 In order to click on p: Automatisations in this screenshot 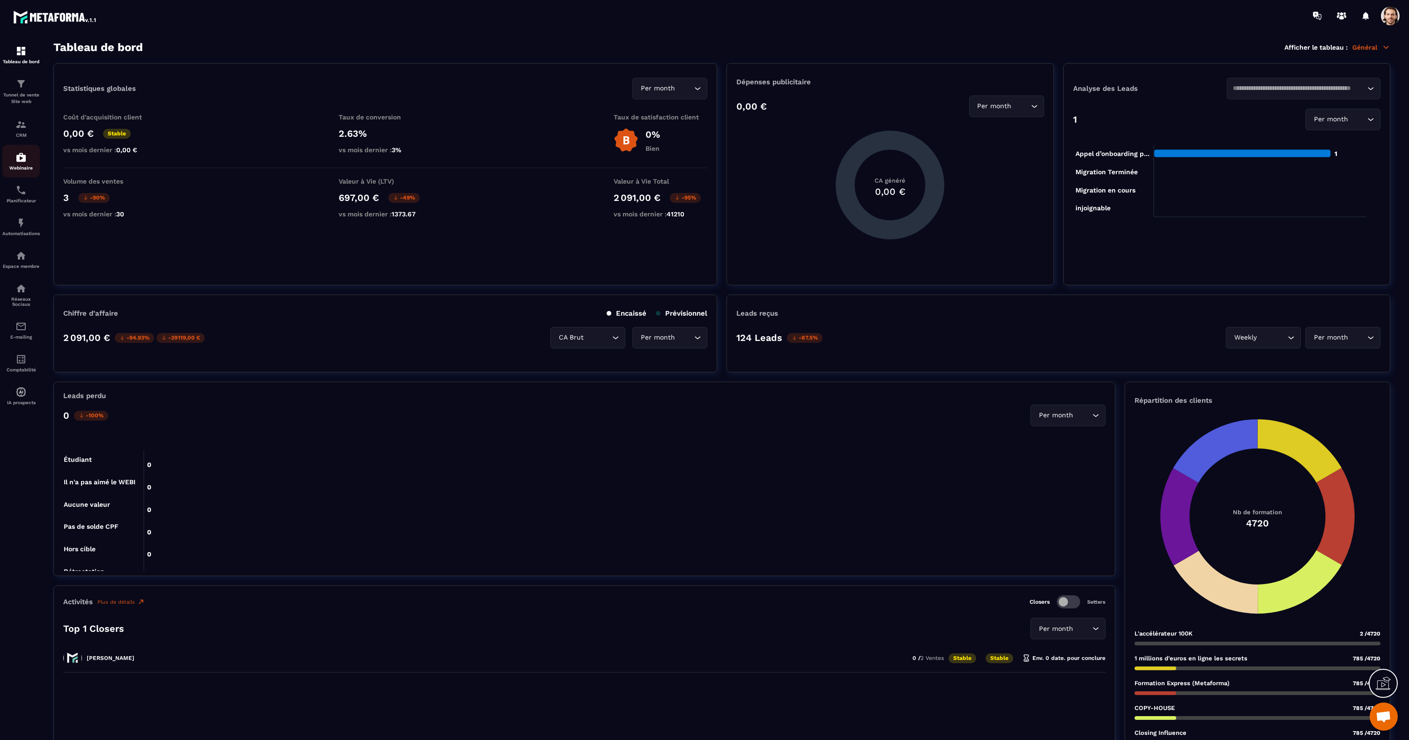, I will do `click(21, 233)`.